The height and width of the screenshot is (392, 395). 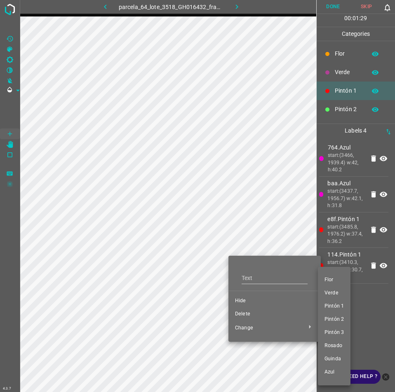 I want to click on span: Guinda, so click(x=334, y=359).